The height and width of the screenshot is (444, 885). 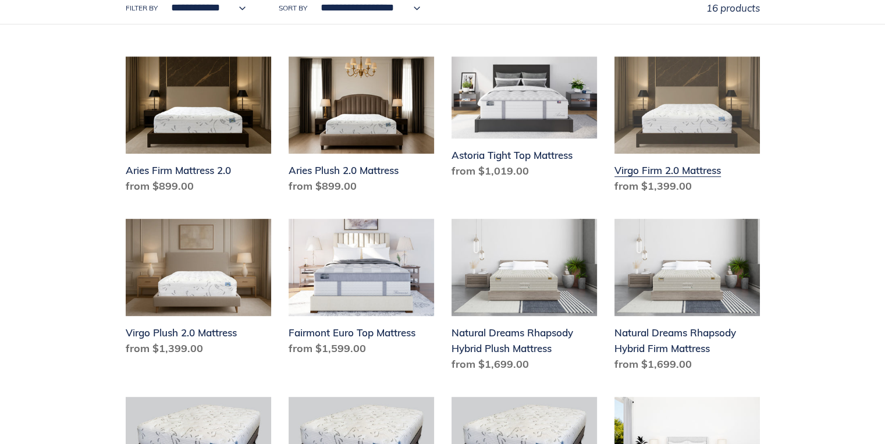 What do you see at coordinates (524, 120) in the screenshot?
I see `a: Astoria Tight Top Mattress` at bounding box center [524, 120].